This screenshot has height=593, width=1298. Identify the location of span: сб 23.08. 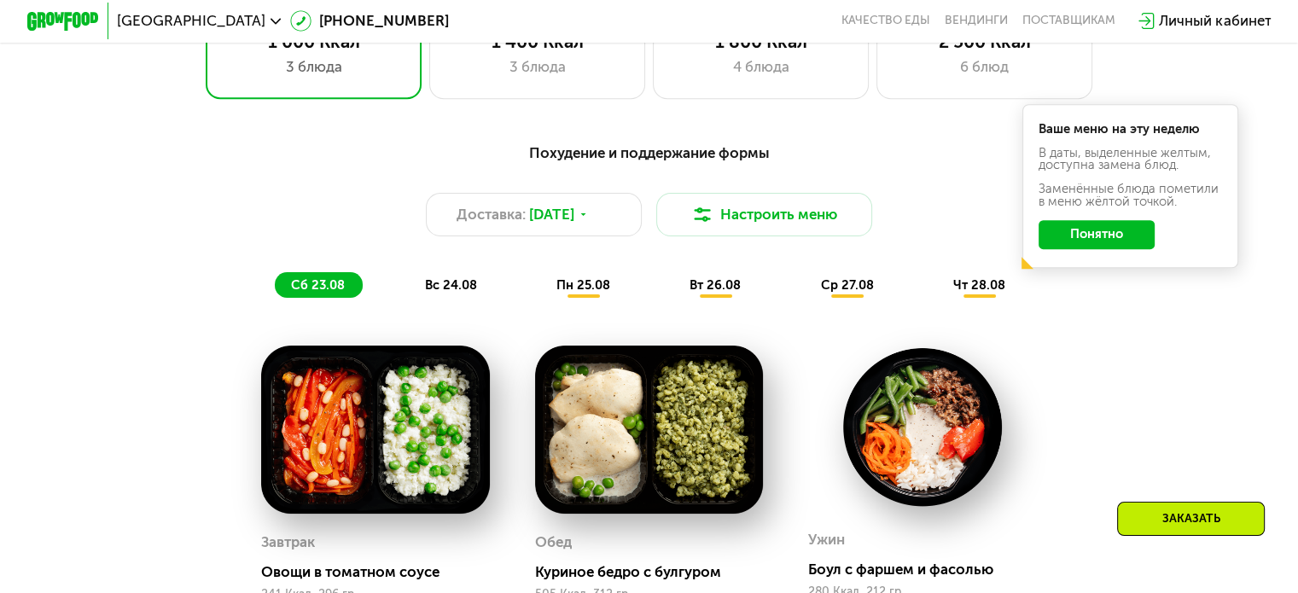
(317, 285).